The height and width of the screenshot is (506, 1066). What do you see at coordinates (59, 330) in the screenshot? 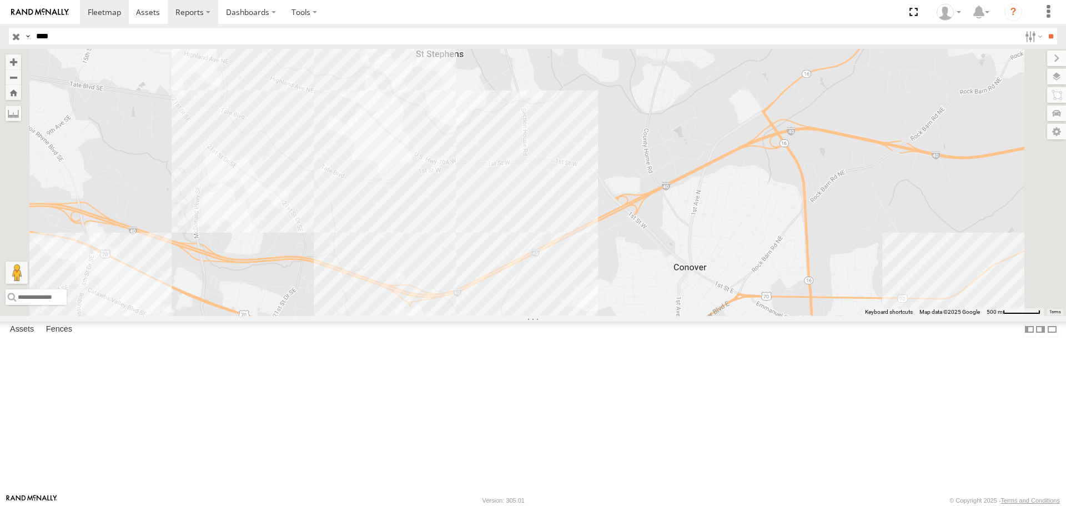
I see `label: Fences` at bounding box center [59, 330].